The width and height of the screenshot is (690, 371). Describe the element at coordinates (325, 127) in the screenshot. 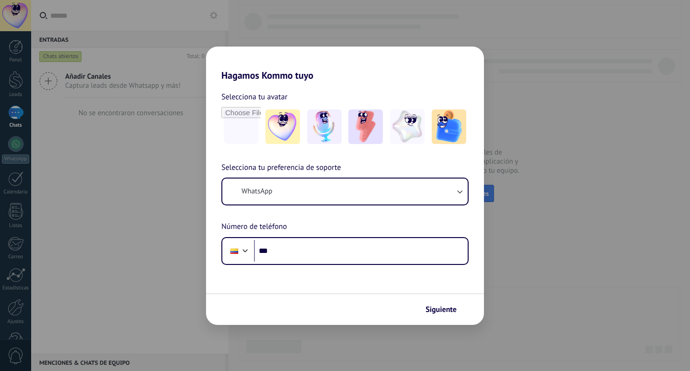

I see `img: -2.jpeg` at that location.